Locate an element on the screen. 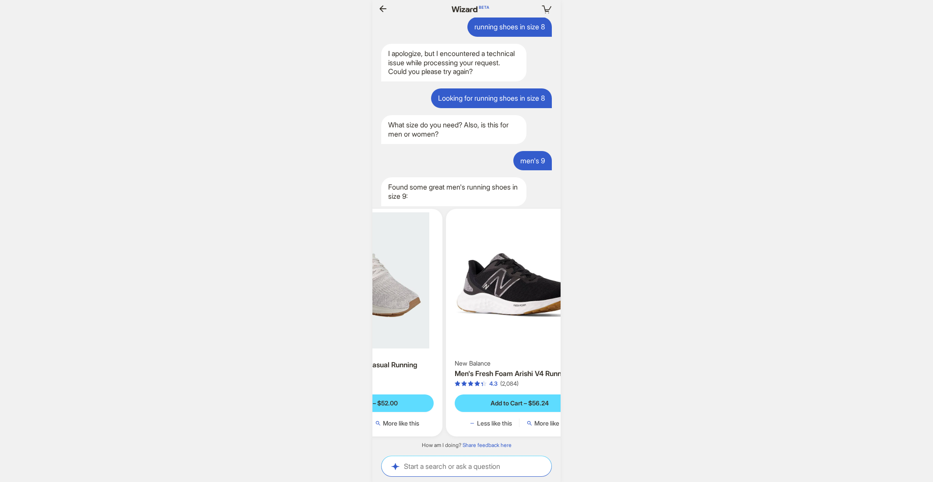 The height and width of the screenshot is (482, 933). div: Found some great men's running shoes in size 9: is located at coordinates (454, 192).